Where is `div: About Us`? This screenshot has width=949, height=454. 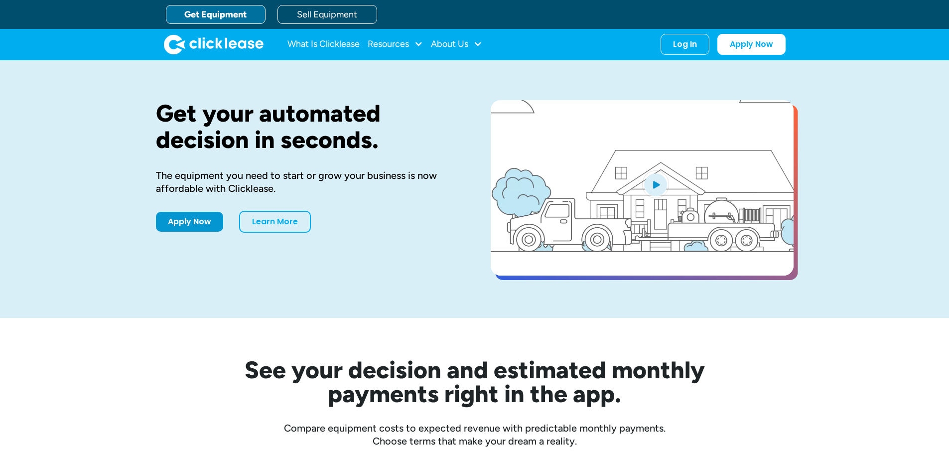 div: About Us is located at coordinates (456, 44).